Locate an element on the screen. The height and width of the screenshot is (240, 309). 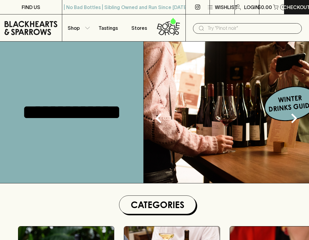
p: FIND US is located at coordinates (31, 7).